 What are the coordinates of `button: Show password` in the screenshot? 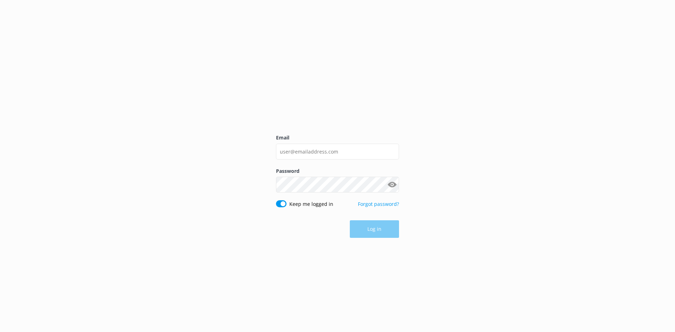 It's located at (392, 185).